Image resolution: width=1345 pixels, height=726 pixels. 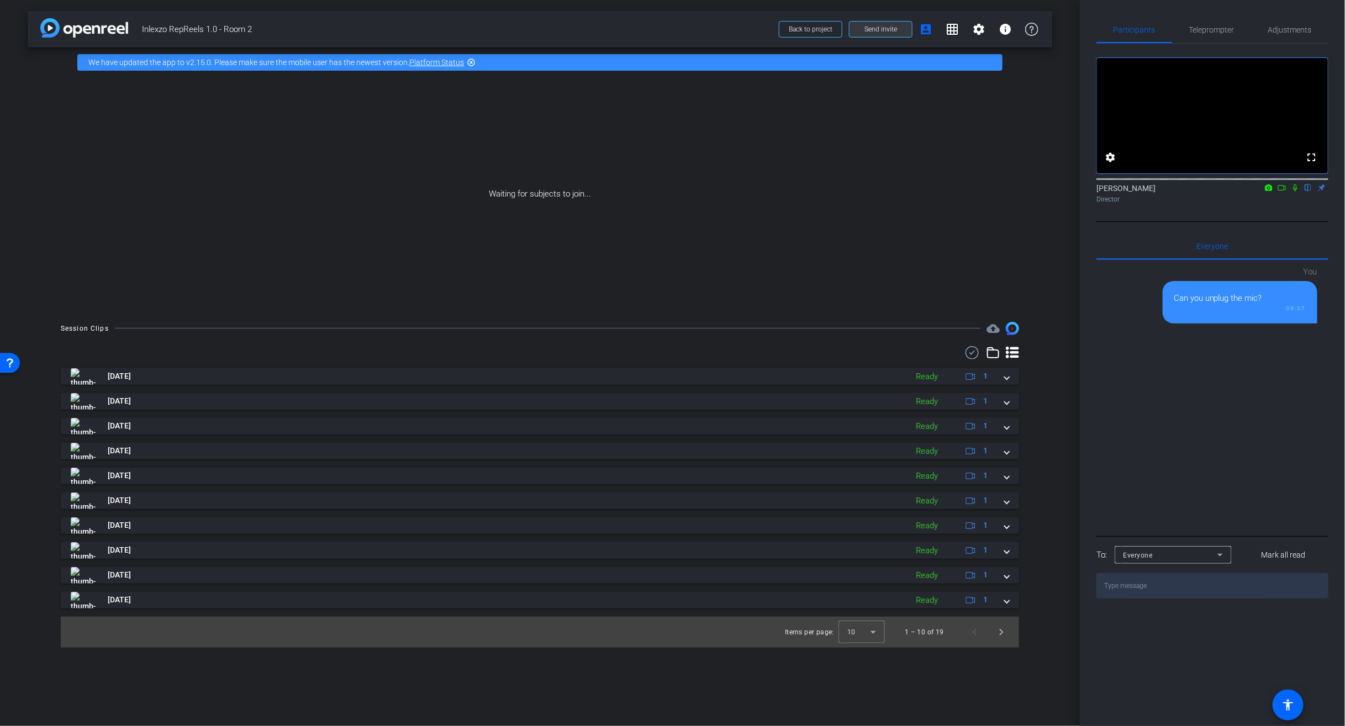 What do you see at coordinates (539, 62) in the screenshot?
I see `div: We have updated the app to v2.15.0. Please make sure the mobile user has the newest version.` at bounding box center [539, 62].